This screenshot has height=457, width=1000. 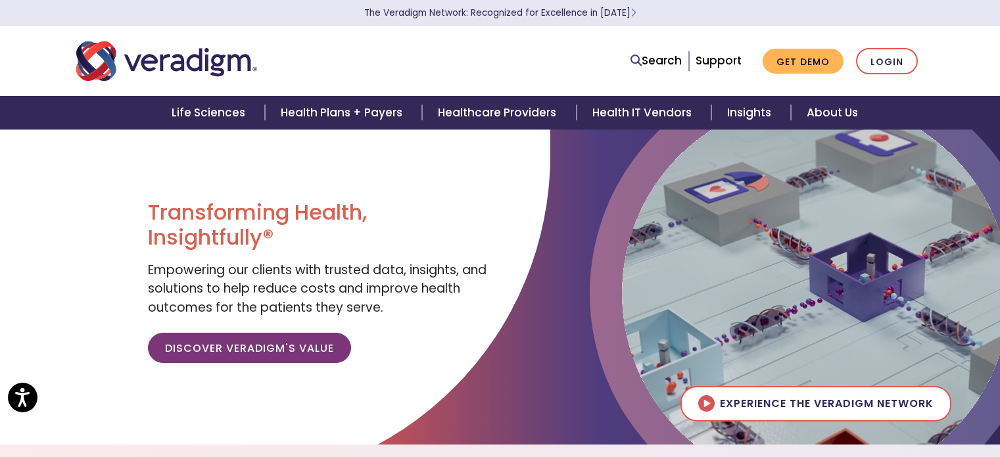 I want to click on a: Discover Veradigm's Value, so click(x=249, y=348).